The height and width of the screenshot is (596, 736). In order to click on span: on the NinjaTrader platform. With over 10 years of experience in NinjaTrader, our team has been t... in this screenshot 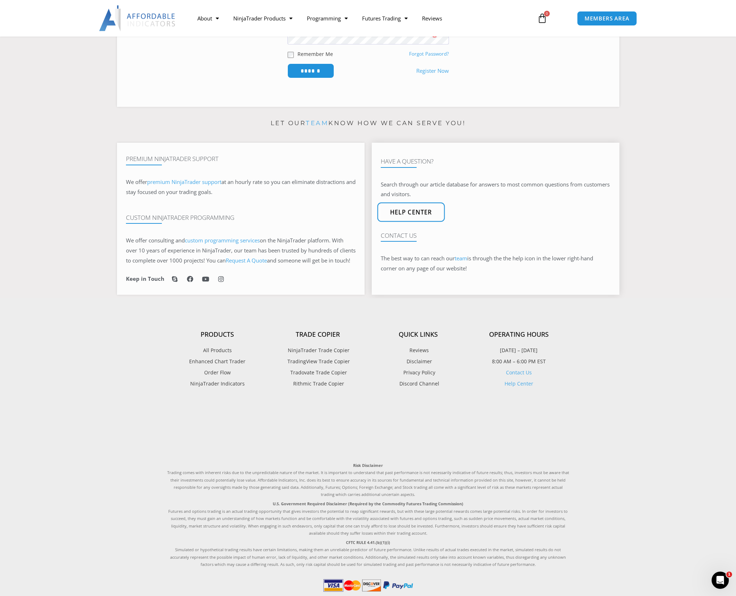, I will do `click(241, 250)`.